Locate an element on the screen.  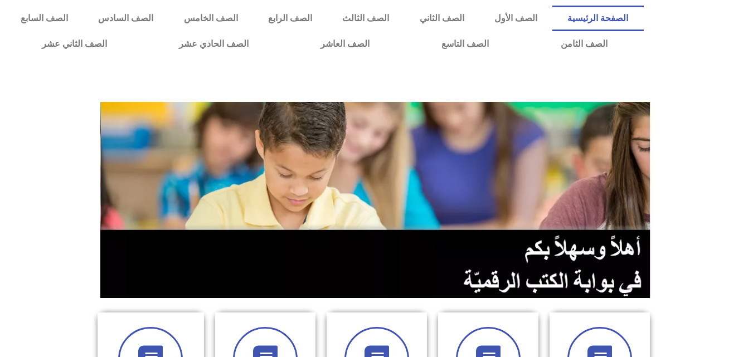
a: الصف الثاني عشر is located at coordinates (74, 44).